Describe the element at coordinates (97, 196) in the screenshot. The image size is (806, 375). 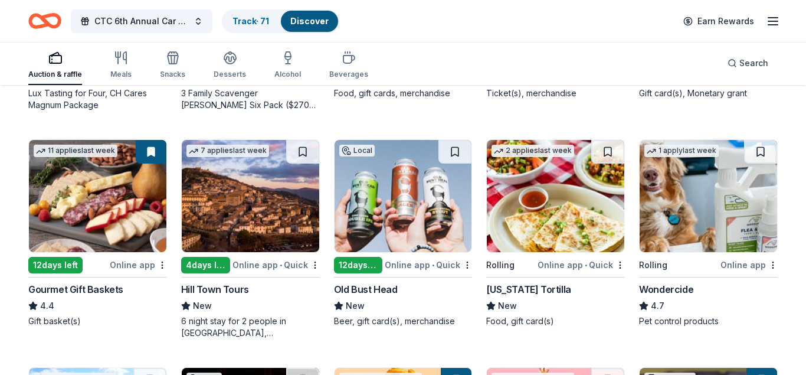
I see `img: Image for Gourmet Gift Baskets` at that location.